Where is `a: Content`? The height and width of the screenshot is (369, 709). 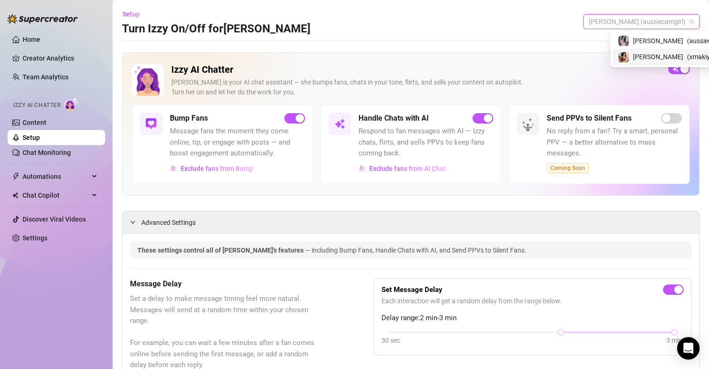
a: Content is located at coordinates (34, 123).